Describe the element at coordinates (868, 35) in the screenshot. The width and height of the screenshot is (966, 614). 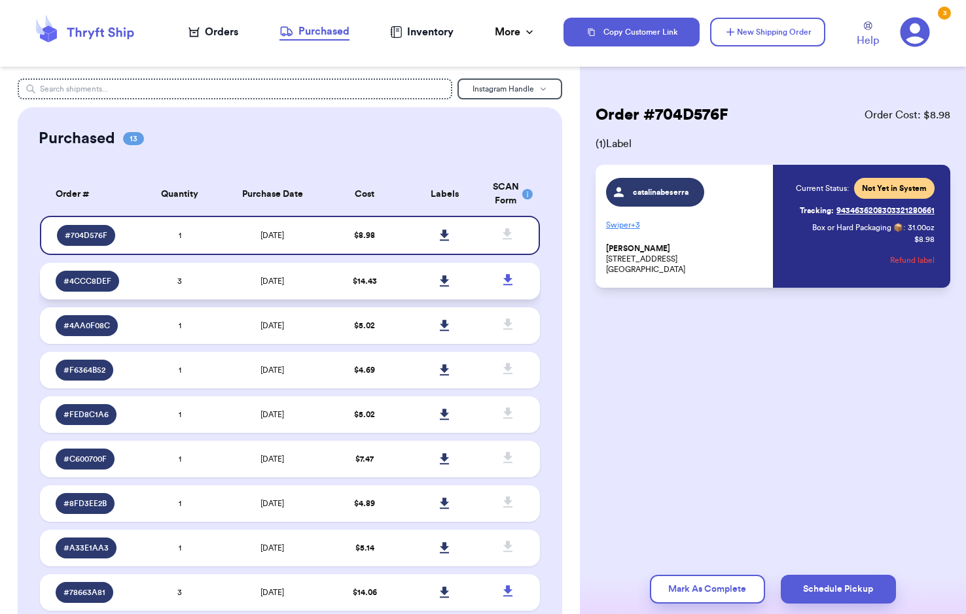
I see `a: Help` at that location.